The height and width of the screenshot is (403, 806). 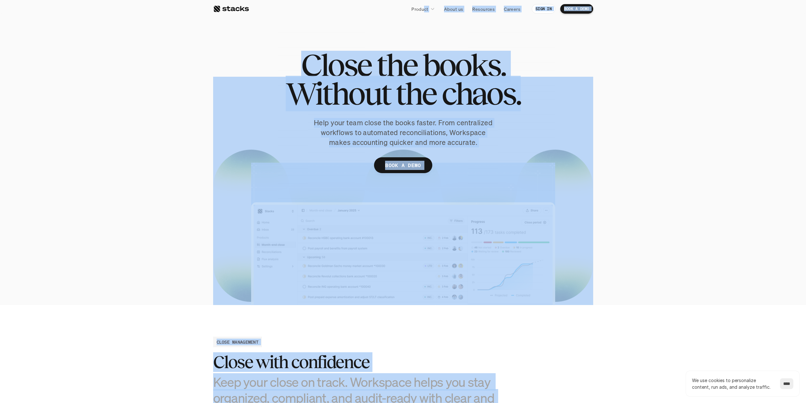 I want to click on a: Resources, so click(x=483, y=9).